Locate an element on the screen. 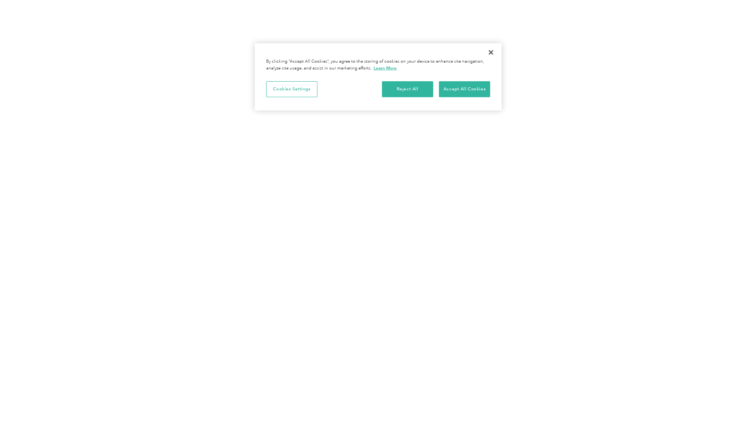 The height and width of the screenshot is (432, 751). div: Cookie banner is located at coordinates (378, 77).